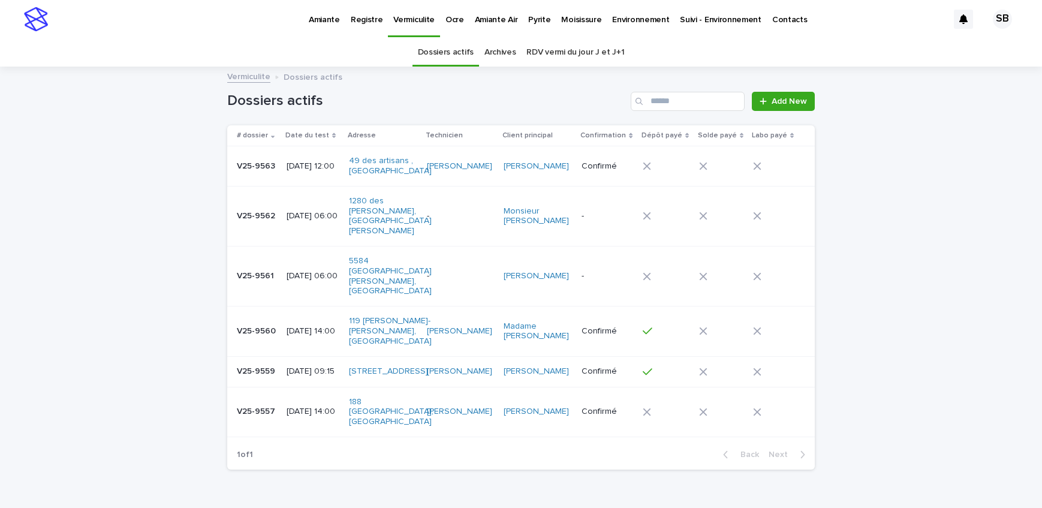 This screenshot has height=508, width=1042. I want to click on a: Add New, so click(783, 101).